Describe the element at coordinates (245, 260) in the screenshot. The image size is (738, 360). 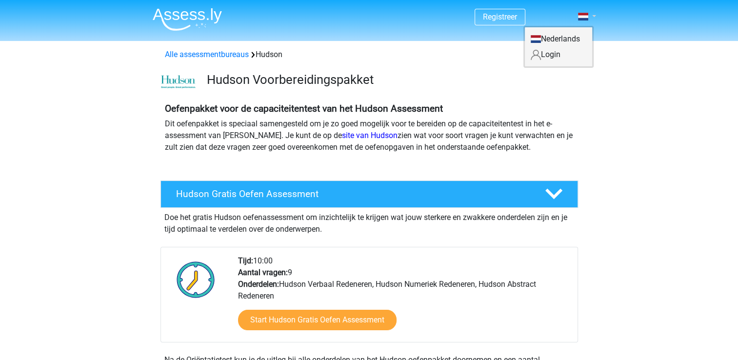
I see `b: Tijd:` at that location.